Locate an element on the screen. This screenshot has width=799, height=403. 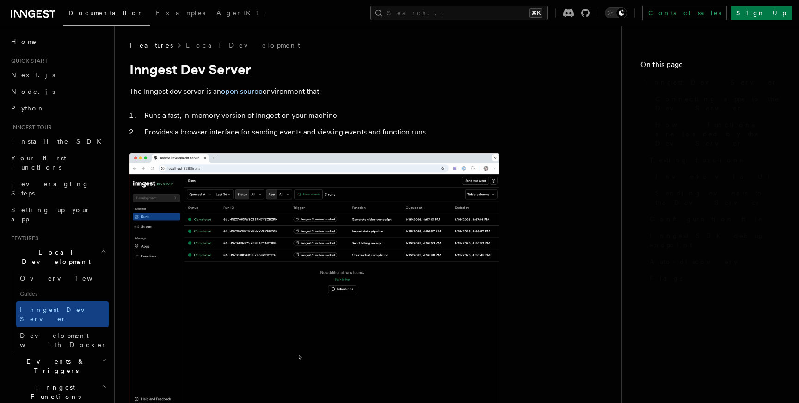
span: Invoke via UI is located at coordinates (717, 177).